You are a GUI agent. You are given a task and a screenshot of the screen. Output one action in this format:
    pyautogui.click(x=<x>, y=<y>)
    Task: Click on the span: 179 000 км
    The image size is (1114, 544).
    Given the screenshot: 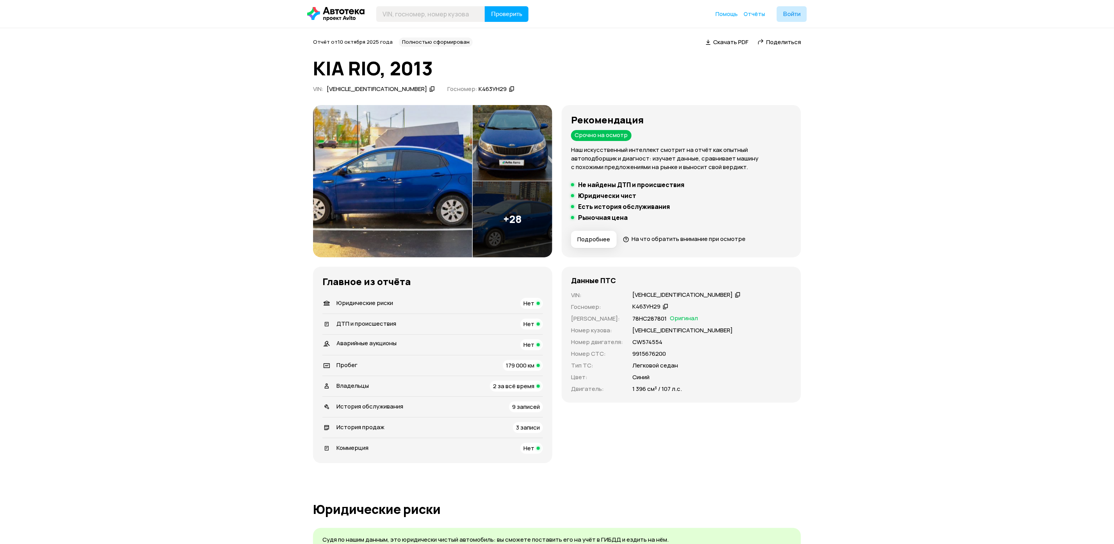 What is the action you would take?
    pyautogui.click(x=520, y=365)
    